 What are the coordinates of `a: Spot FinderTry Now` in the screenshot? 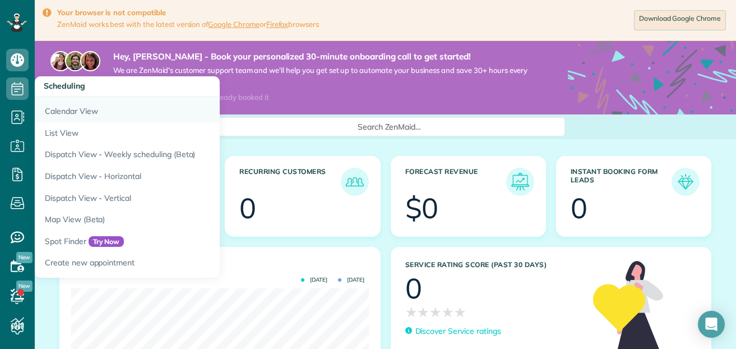 It's located at (175, 241).